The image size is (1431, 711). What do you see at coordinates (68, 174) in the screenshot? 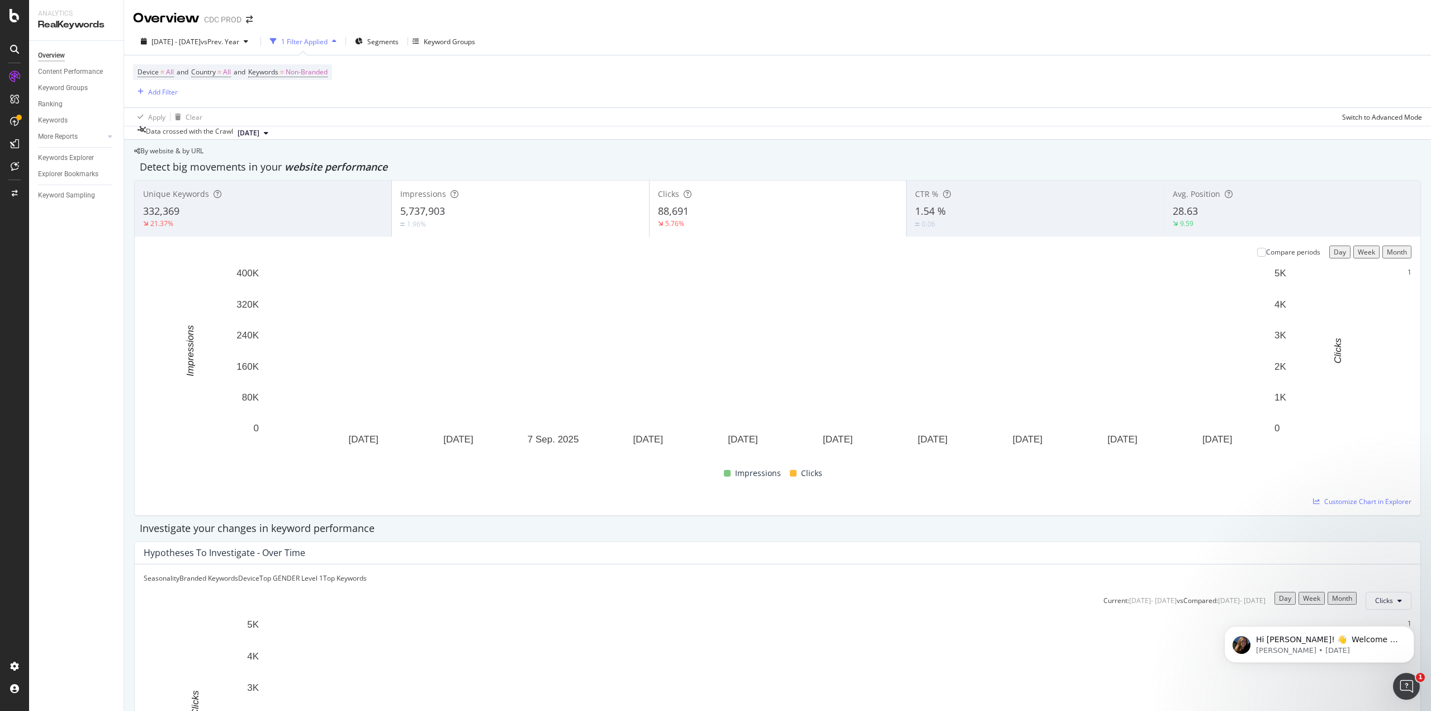
I see `div: Explorer Bookmarks` at bounding box center [68, 174].